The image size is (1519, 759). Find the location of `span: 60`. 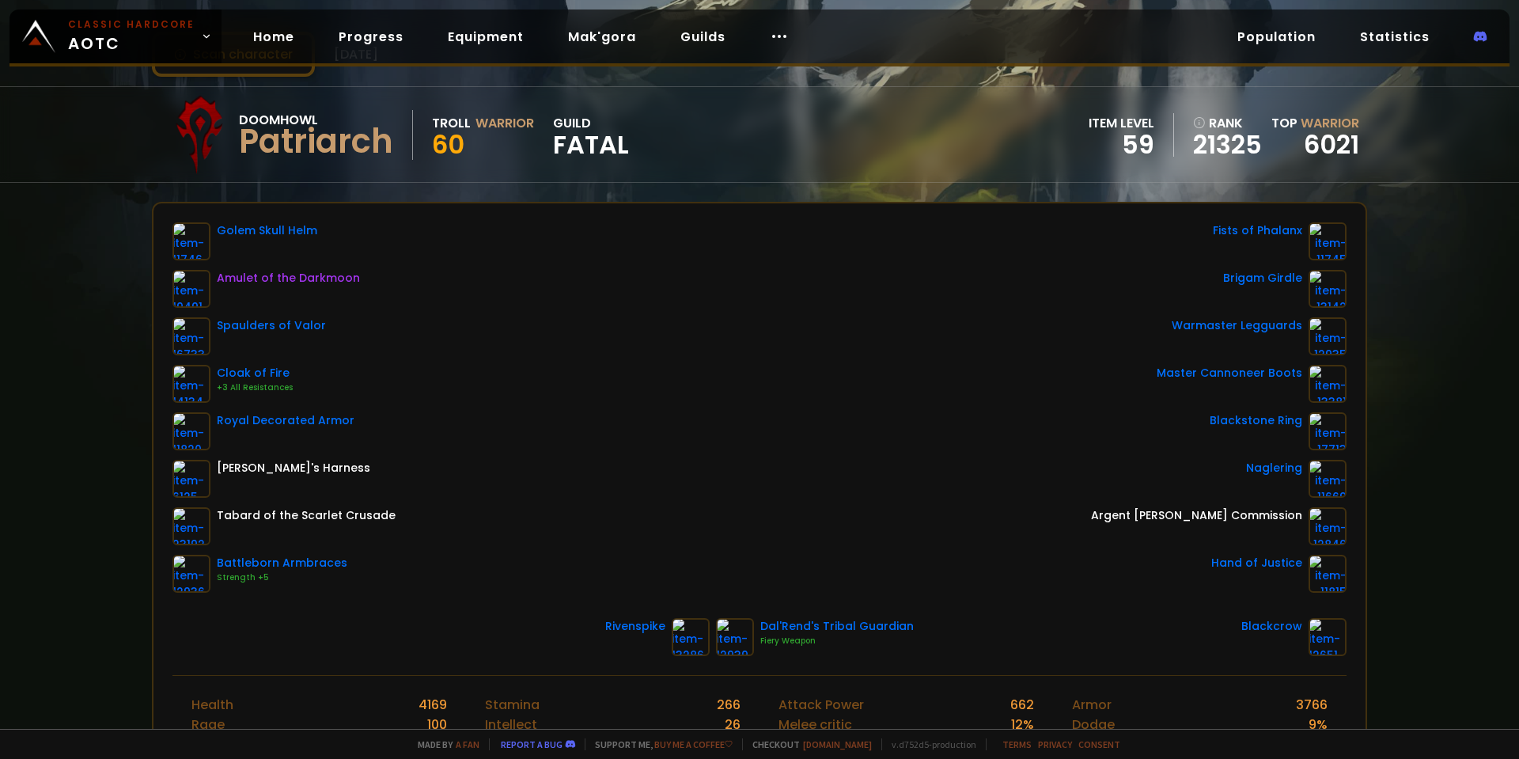

span: 60 is located at coordinates (448, 144).